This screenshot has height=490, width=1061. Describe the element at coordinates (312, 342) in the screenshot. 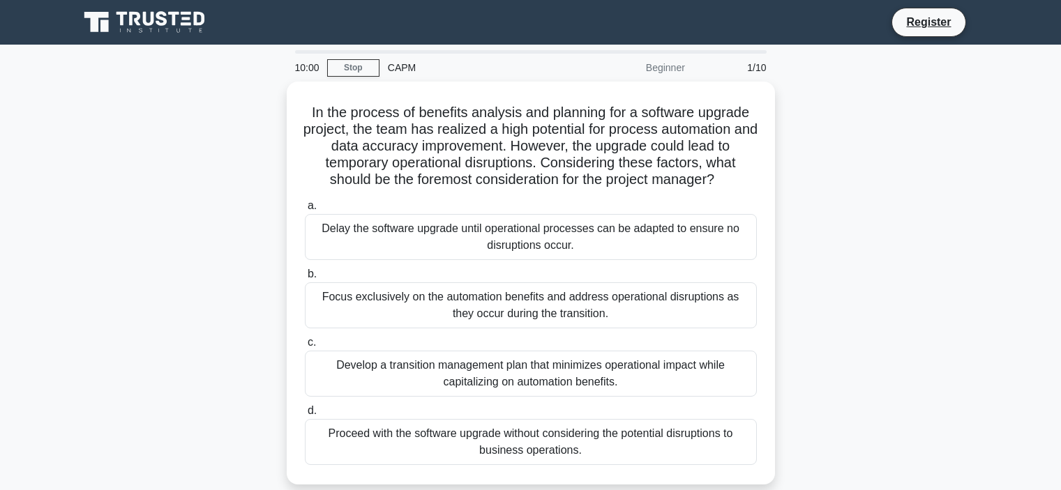

I see `span: c.` at that location.